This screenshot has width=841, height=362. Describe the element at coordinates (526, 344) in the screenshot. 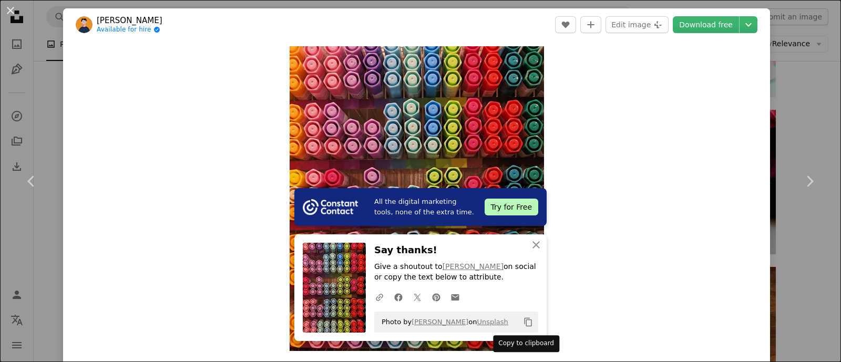

I see `div: Copy to clipboard` at that location.